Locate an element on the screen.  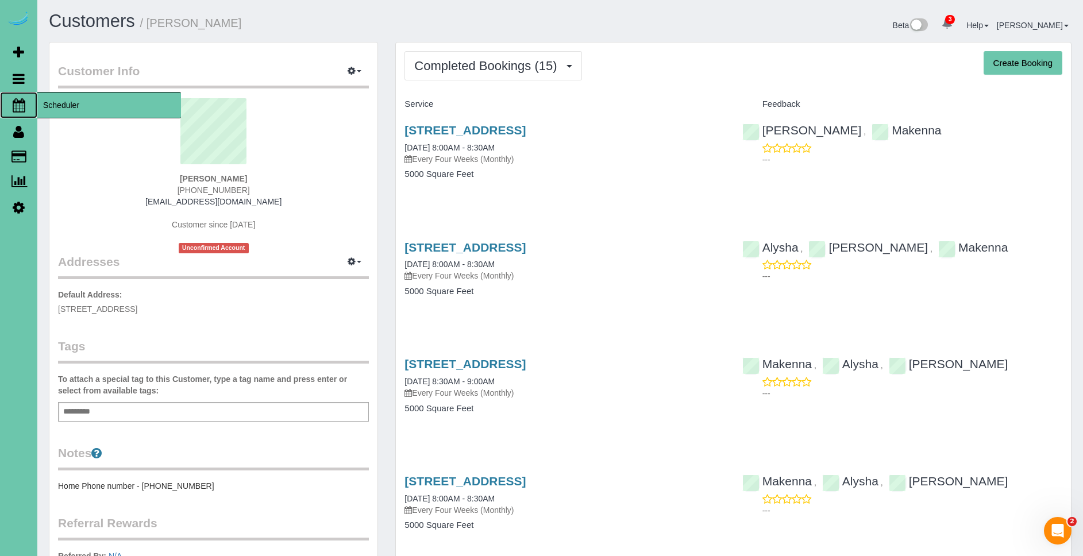
a: Beta is located at coordinates (910, 25).